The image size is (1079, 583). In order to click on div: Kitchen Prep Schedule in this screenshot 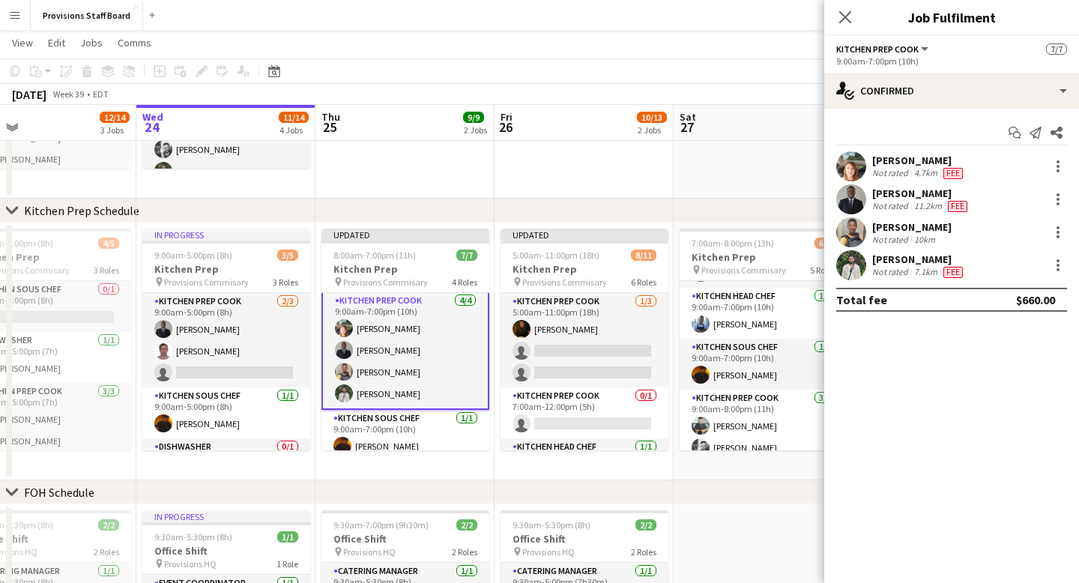, I will do `click(82, 210)`.